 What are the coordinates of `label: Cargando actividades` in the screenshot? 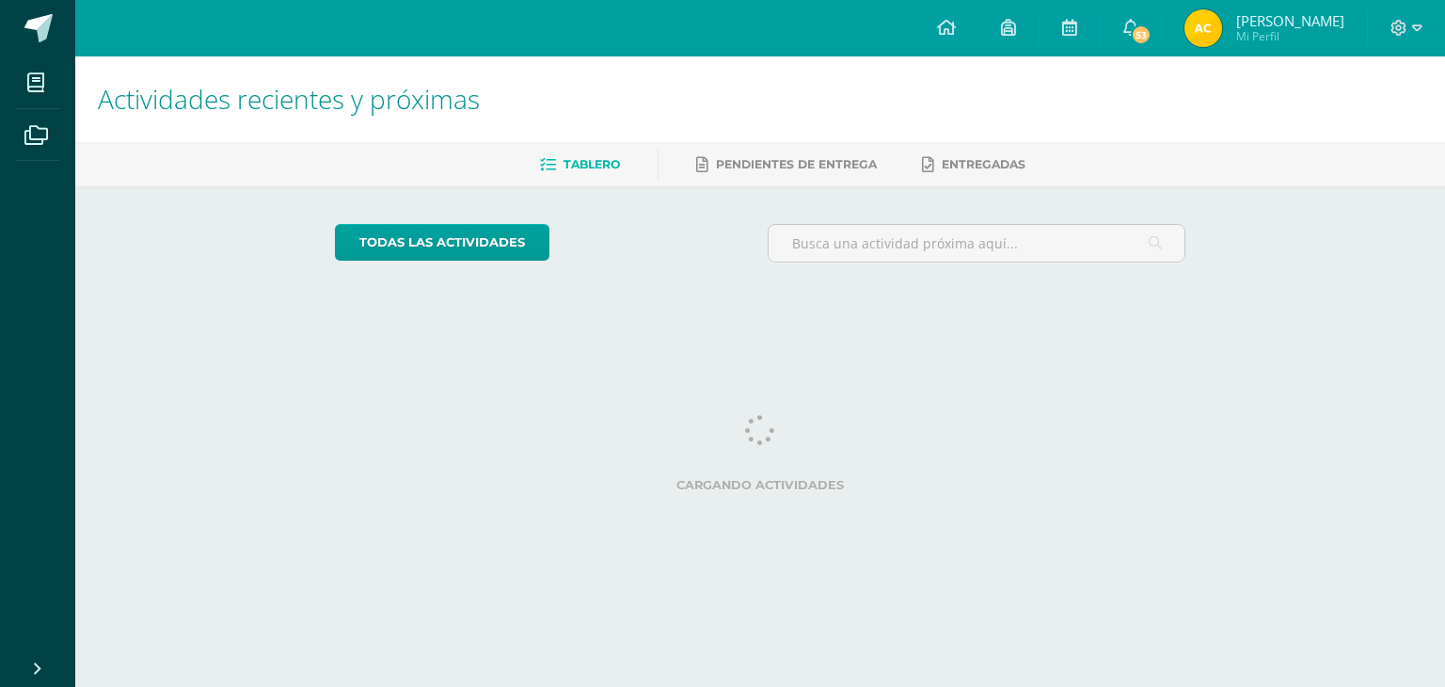 It's located at (760, 484).